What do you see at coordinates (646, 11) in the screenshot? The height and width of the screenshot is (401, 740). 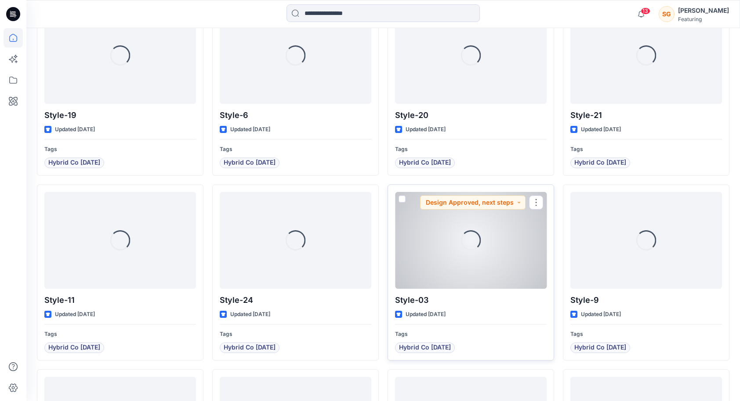 I see `span: 13` at bounding box center [646, 11].